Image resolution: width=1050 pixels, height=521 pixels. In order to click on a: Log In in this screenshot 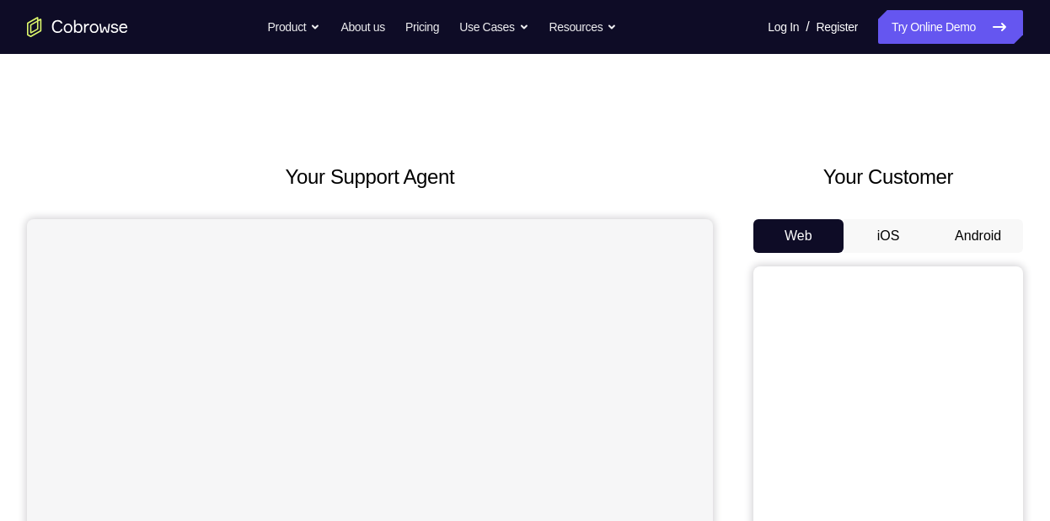, I will do `click(783, 27)`.